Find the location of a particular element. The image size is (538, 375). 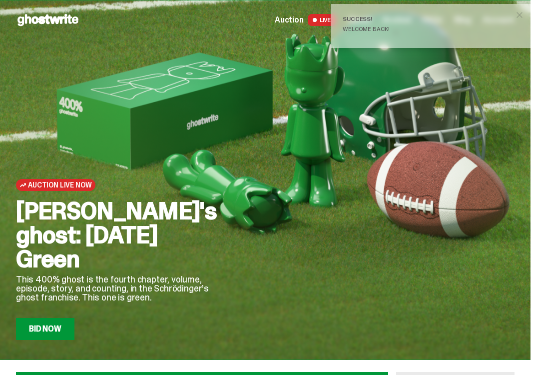

a: Bid Now is located at coordinates (45, 329).